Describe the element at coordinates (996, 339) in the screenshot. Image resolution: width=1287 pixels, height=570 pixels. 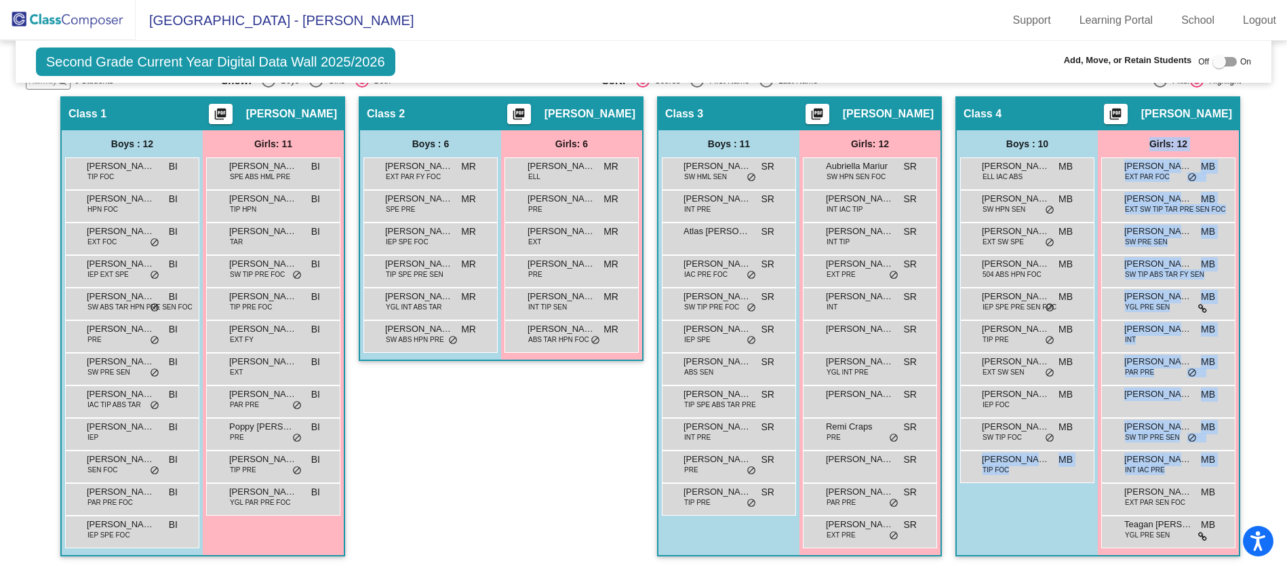
I see `span: TIP PRE` at that location.